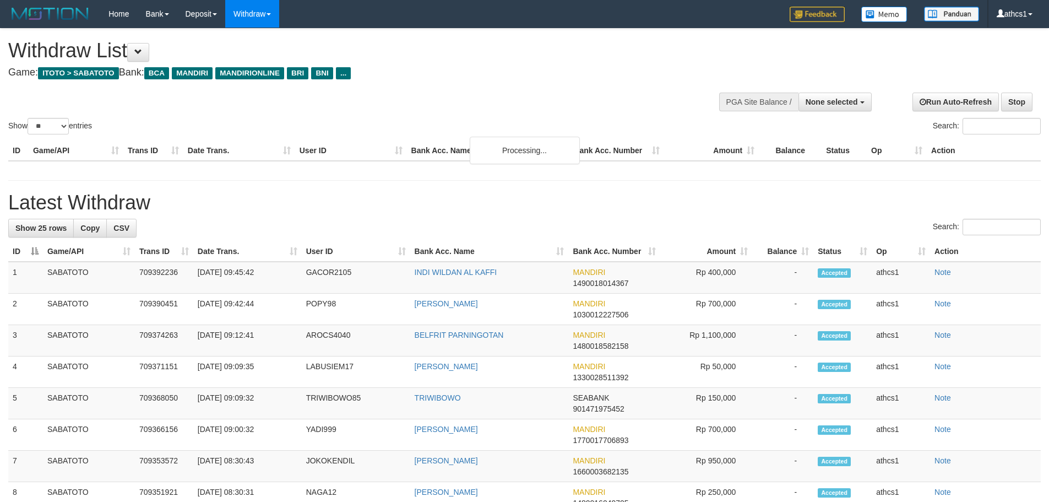 This screenshot has height=502, width=1049. Describe the element at coordinates (706, 403) in the screenshot. I see `td: Rp 150,000` at that location.